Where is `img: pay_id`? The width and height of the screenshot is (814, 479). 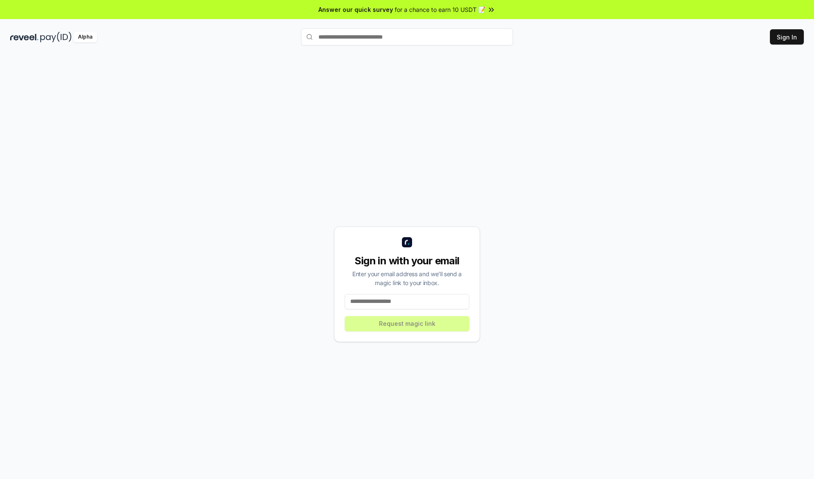 img: pay_id is located at coordinates (56, 37).